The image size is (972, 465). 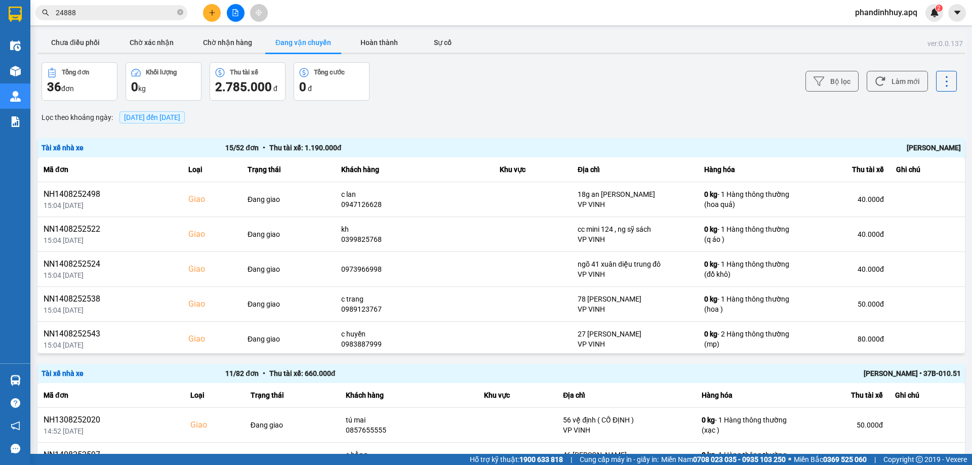 I want to click on th: Trạng thái, so click(x=292, y=395).